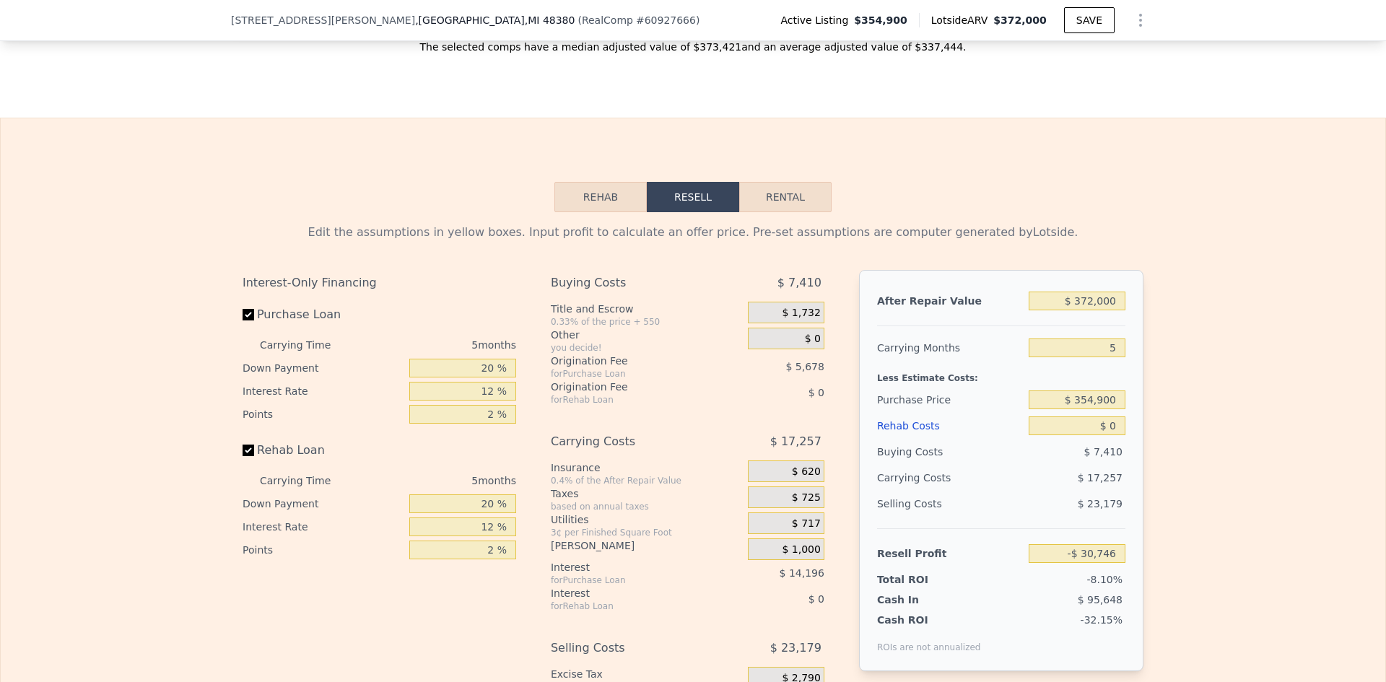 This screenshot has width=1386, height=682. I want to click on div: Less Estimate Costs:, so click(1002, 374).